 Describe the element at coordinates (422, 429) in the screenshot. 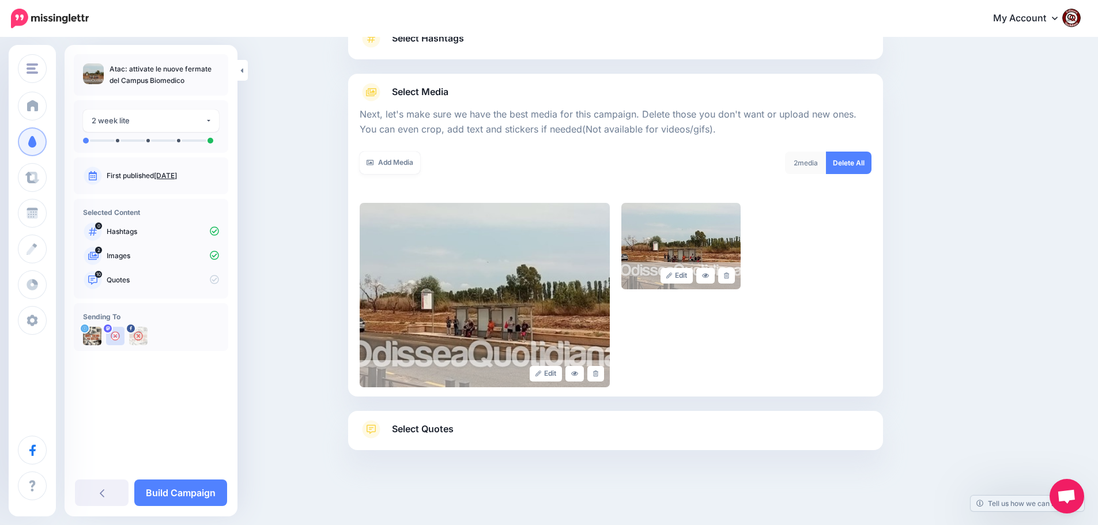

I see `span: Select Quotes` at that location.